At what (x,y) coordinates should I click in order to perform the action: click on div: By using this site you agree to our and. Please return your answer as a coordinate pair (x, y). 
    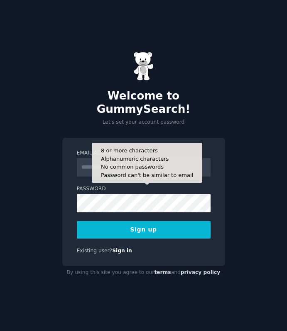
    Looking at the image, I should click on (144, 272).